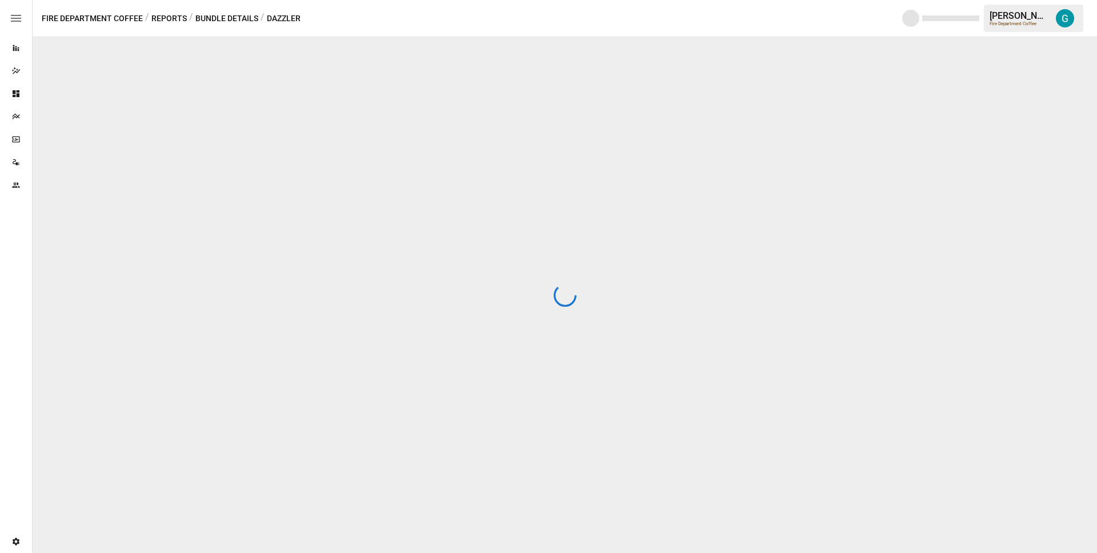 Image resolution: width=1097 pixels, height=553 pixels. I want to click on button: Gavin Acres, so click(1065, 18).